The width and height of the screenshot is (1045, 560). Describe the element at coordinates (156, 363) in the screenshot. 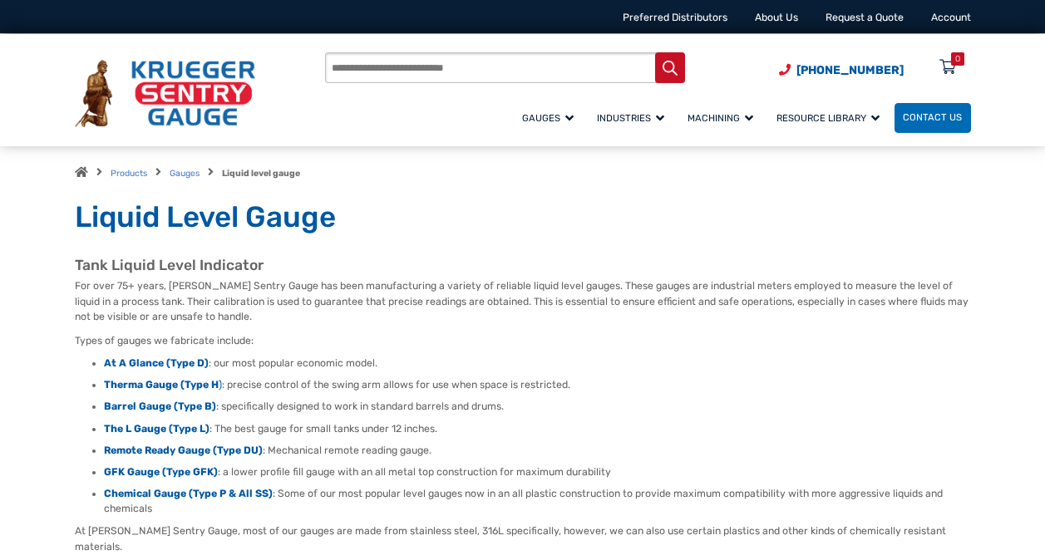

I see `strong: At A Glance (Type D)` at that location.